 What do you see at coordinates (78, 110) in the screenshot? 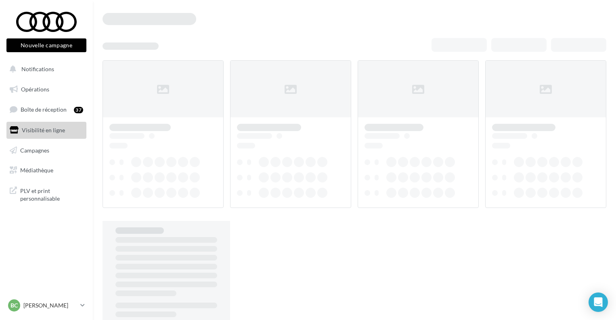
I see `div: 37` at bounding box center [78, 110].